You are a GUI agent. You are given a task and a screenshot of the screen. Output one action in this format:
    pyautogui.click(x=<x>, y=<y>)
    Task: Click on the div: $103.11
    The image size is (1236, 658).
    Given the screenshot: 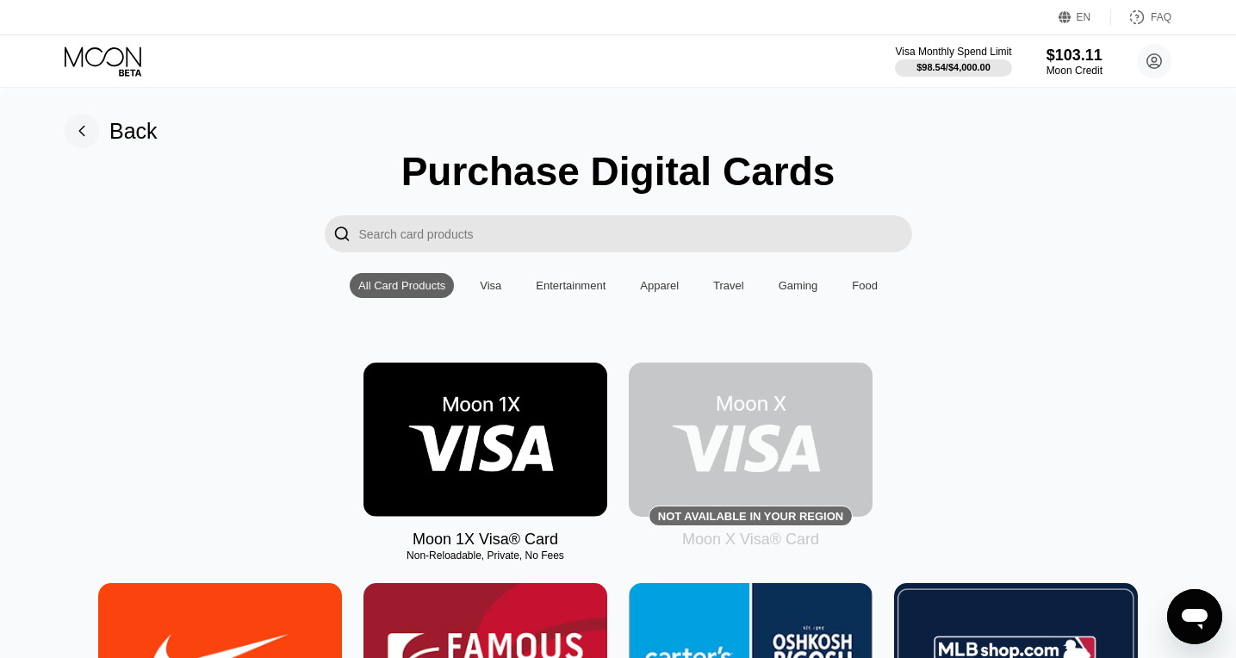 What is the action you would take?
    pyautogui.click(x=1074, y=55)
    